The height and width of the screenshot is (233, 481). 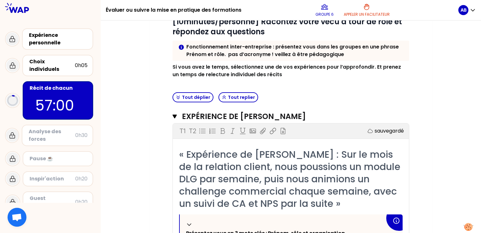 What do you see at coordinates (288, 26) in the screenshot?
I see `strong: [10minutes/personne] Racontez votre vécu à tour de rôle et répondez aux questions` at bounding box center [288, 26].